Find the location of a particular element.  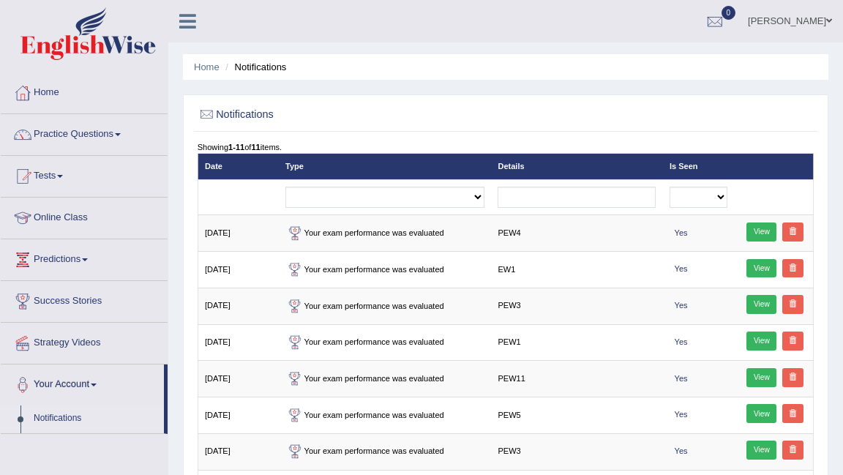

td: EW1 is located at coordinates (577, 270).